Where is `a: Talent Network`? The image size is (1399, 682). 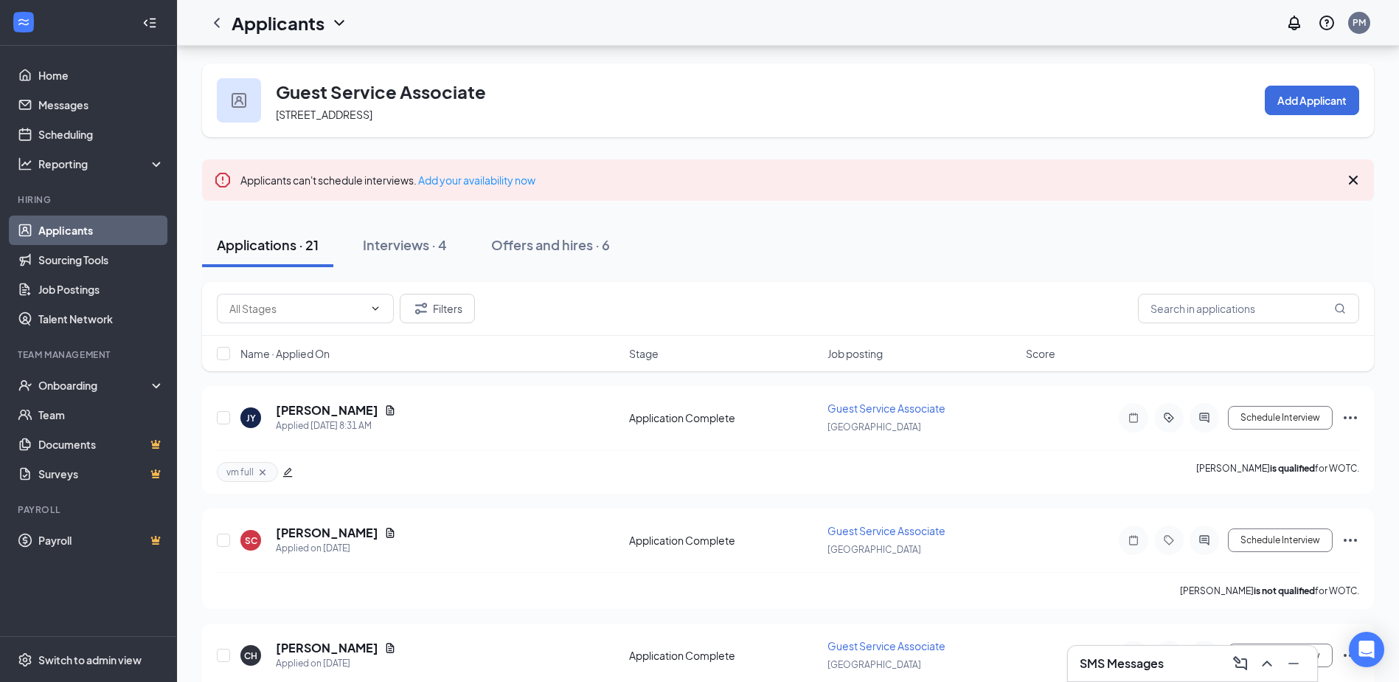 a: Talent Network is located at coordinates (101, 319).